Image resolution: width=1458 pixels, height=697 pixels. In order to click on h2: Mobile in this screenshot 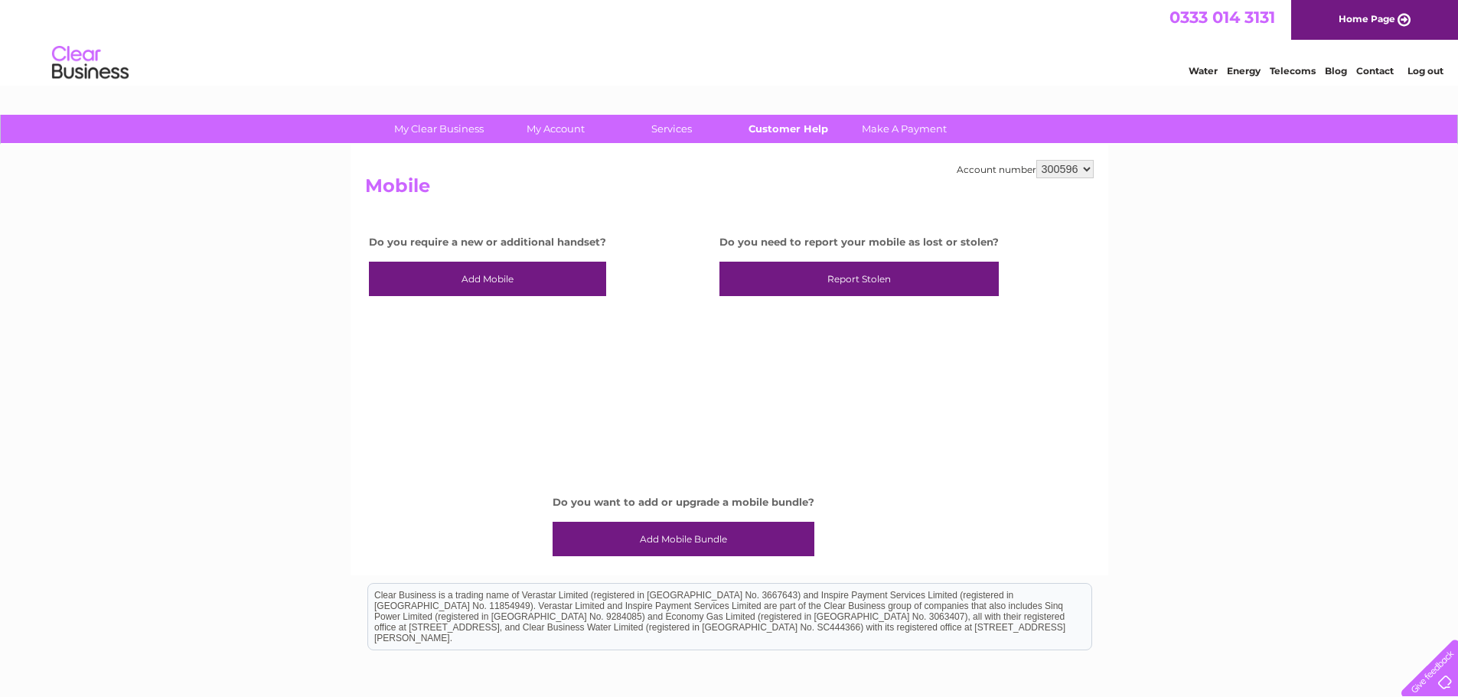, I will do `click(730, 190)`.